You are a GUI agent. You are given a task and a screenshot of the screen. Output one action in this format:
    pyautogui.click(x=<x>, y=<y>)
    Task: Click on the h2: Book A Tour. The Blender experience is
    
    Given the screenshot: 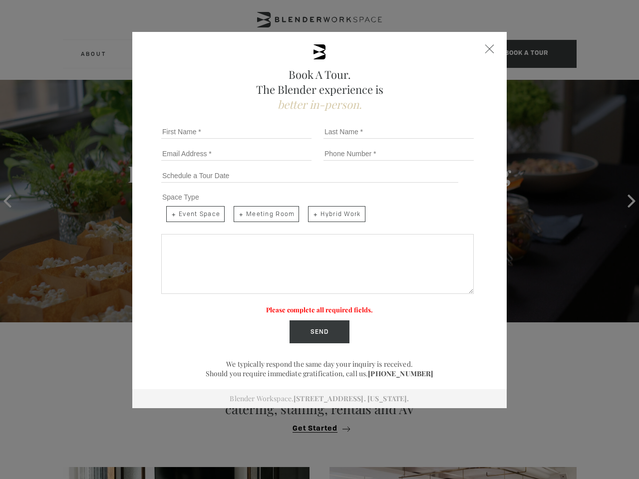 What is the action you would take?
    pyautogui.click(x=320, y=89)
    